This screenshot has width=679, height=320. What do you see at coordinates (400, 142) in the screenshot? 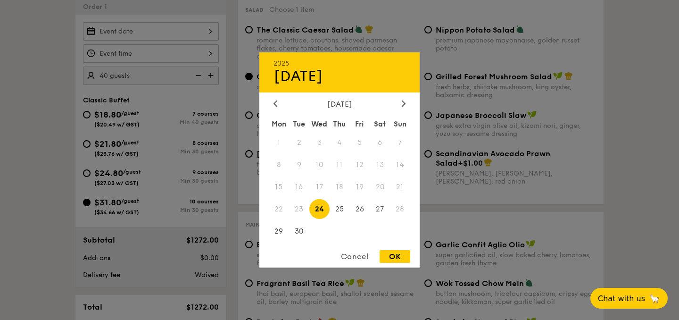
I see `span: 7` at bounding box center [400, 142].